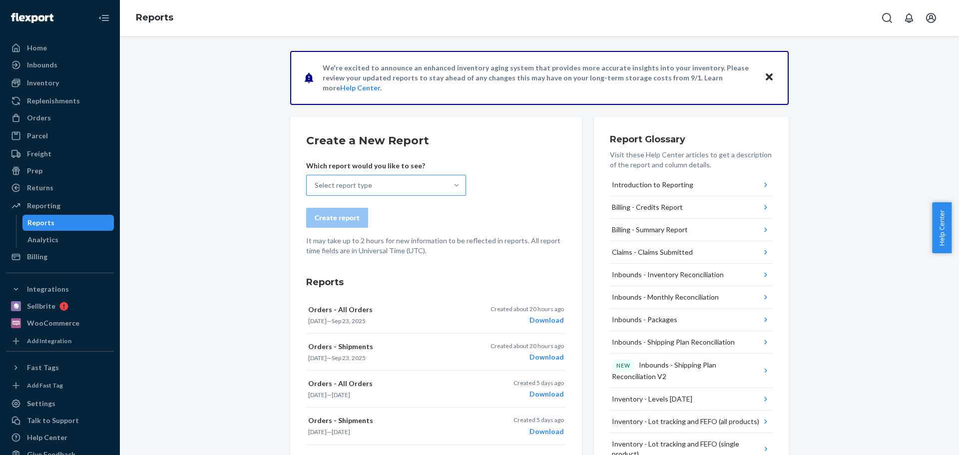 The height and width of the screenshot is (455, 959). I want to click on div: Billing, so click(37, 257).